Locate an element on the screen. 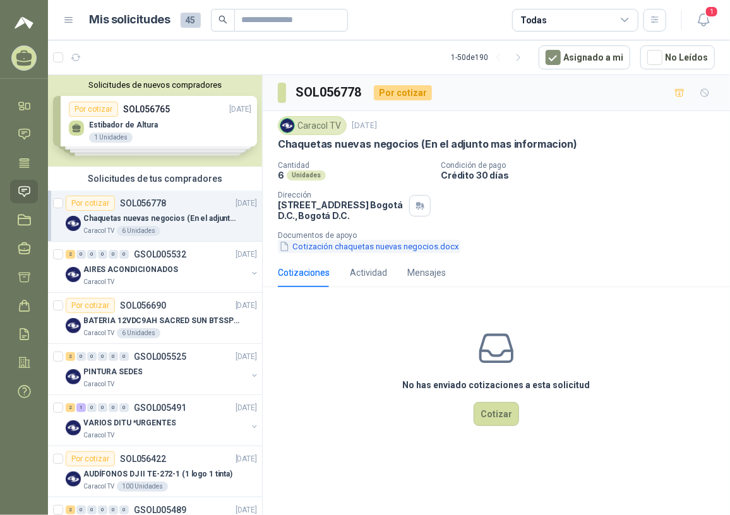 The image size is (730, 515). p: PINTURA SEDES is located at coordinates (112, 372).